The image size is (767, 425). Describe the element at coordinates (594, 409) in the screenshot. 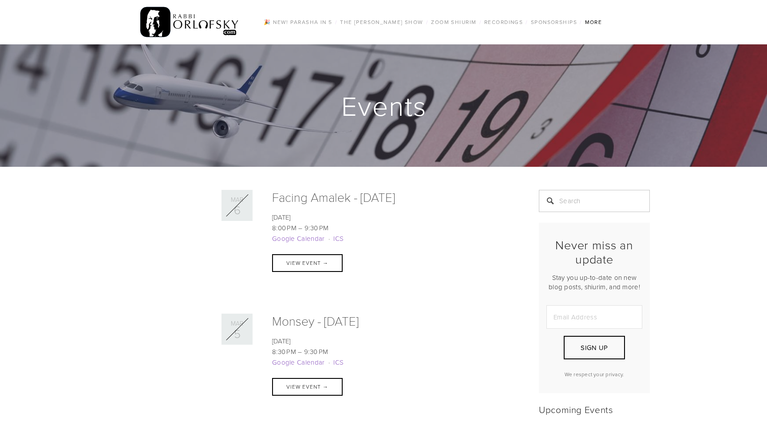

I see `h2: Upcoming Events` at that location.